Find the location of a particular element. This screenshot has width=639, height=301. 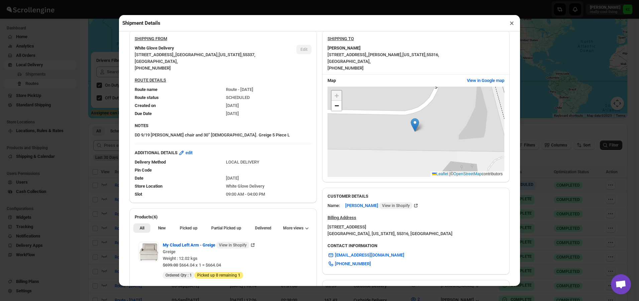

span: Ordered Qty : is located at coordinates (178, 275).